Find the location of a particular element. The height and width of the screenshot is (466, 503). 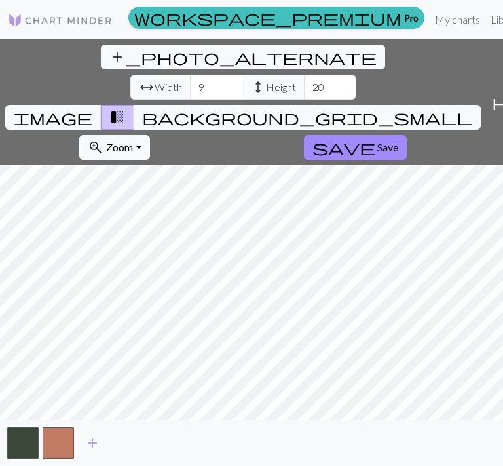

span: save is located at coordinates (344, 147).